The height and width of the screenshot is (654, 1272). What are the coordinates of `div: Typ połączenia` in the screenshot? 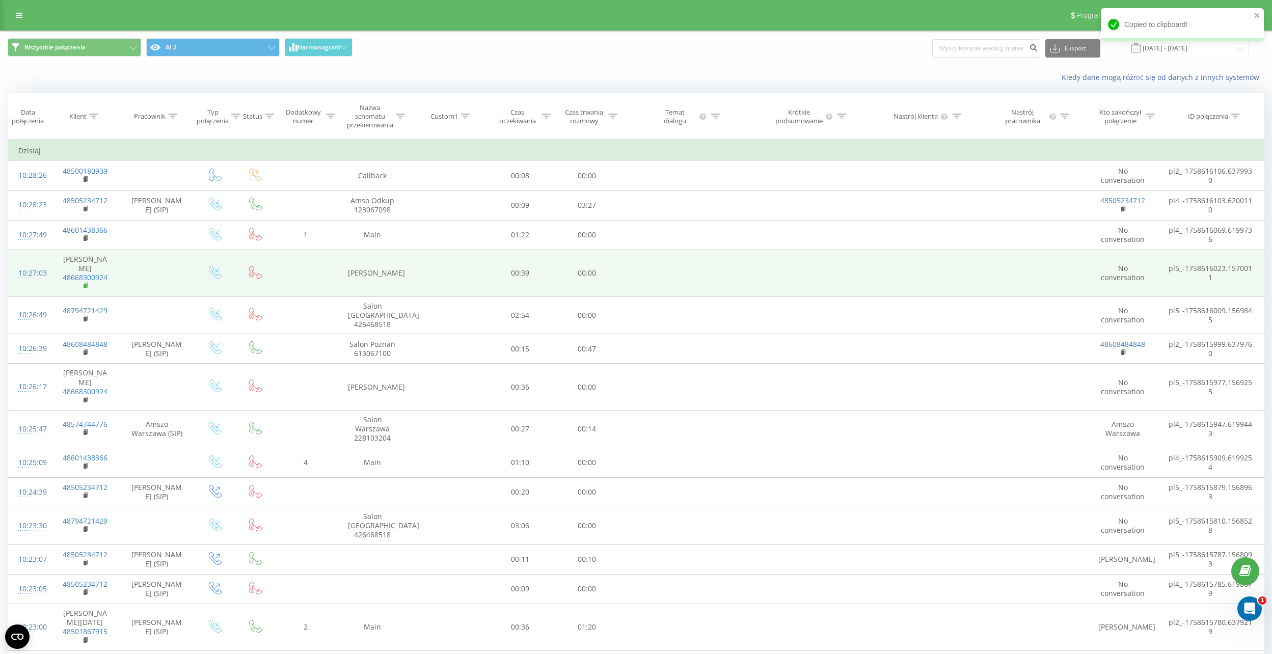 It's located at (212, 117).